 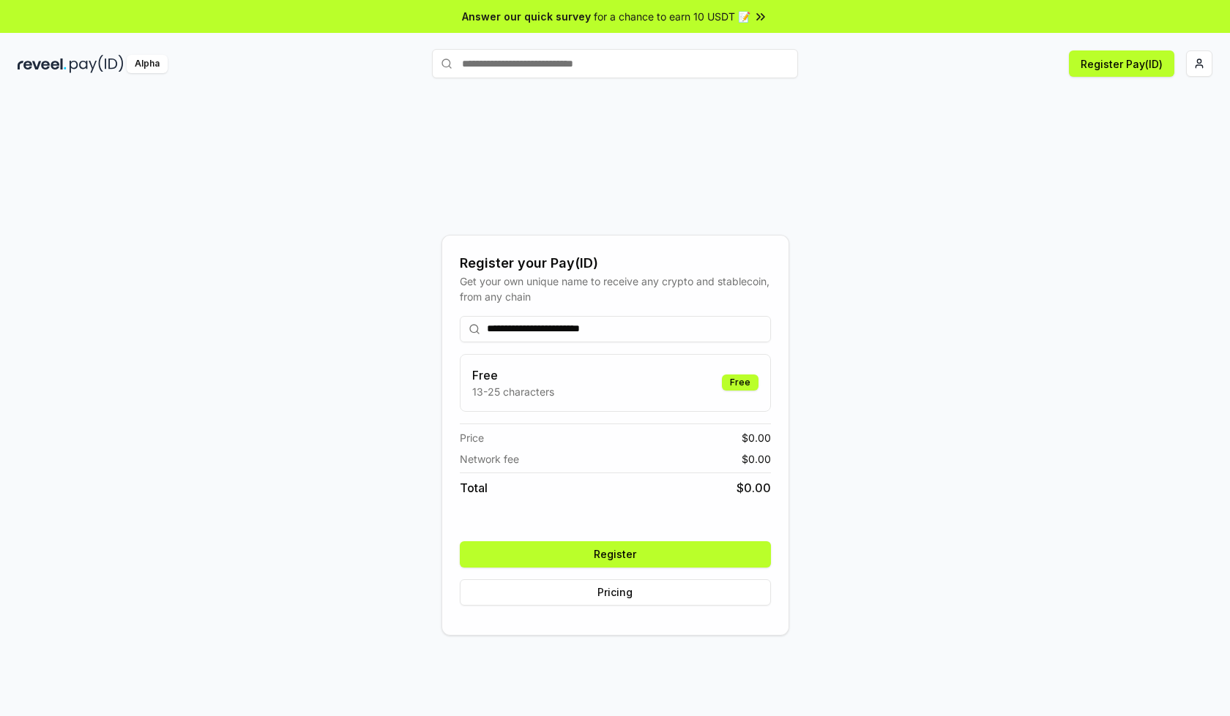 What do you see at coordinates (147, 64) in the screenshot?
I see `div: Alpha` at bounding box center [147, 64].